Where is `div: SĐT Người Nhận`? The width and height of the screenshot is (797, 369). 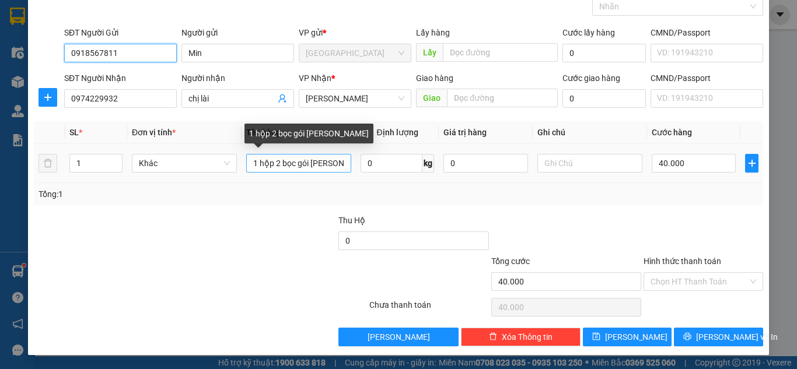 div: SĐT Người Nhận is located at coordinates (120, 78).